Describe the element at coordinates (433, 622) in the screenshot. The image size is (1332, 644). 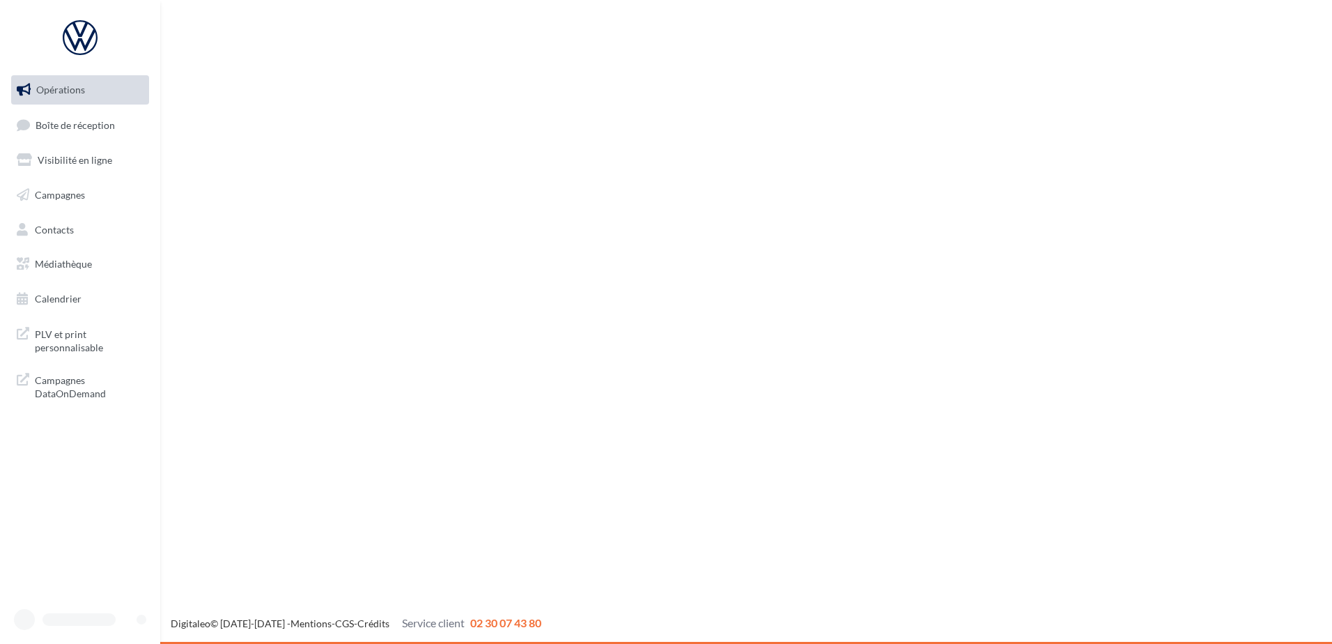
I see `span: Service client` at that location.